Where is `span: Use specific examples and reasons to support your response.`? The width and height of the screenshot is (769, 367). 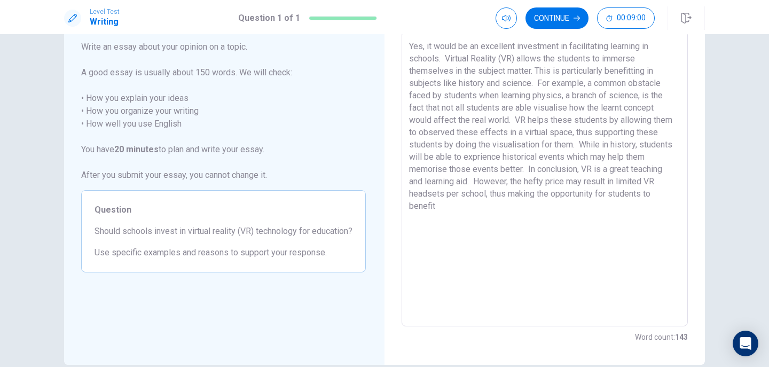
span: Use specific examples and reasons to support your response. is located at coordinates (223, 253).